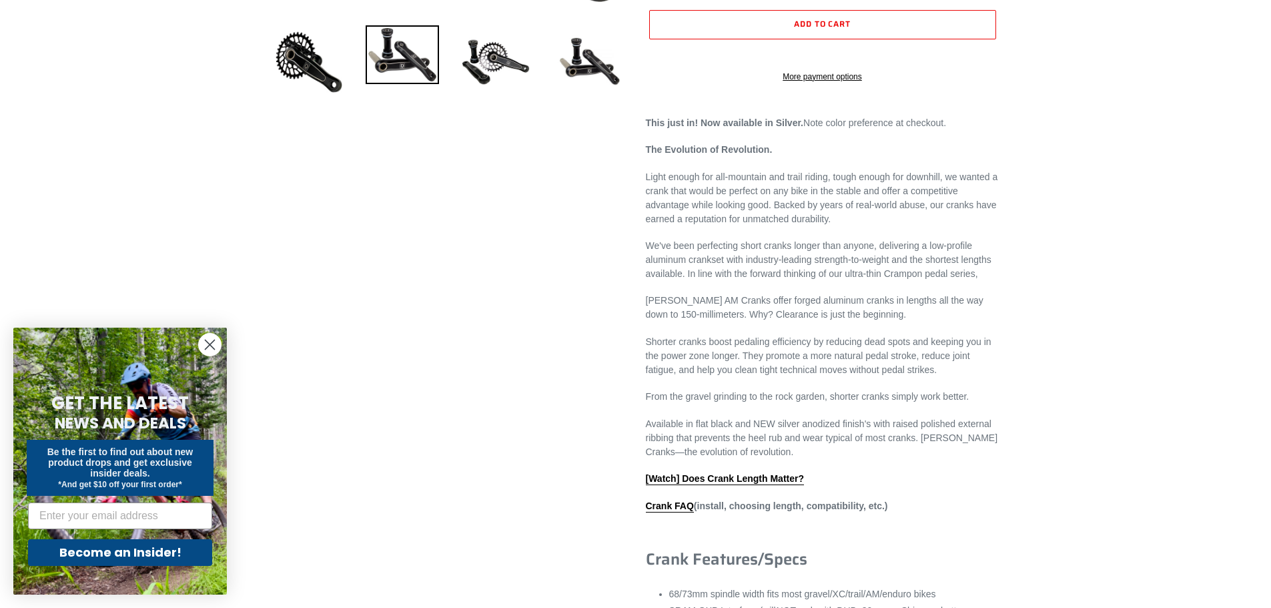 The height and width of the screenshot is (608, 1271). What do you see at coordinates (823, 438) in the screenshot?
I see `p: Available in flat black and NEW silver anodized finish's with raised polished external ribbing th...` at bounding box center [823, 438].